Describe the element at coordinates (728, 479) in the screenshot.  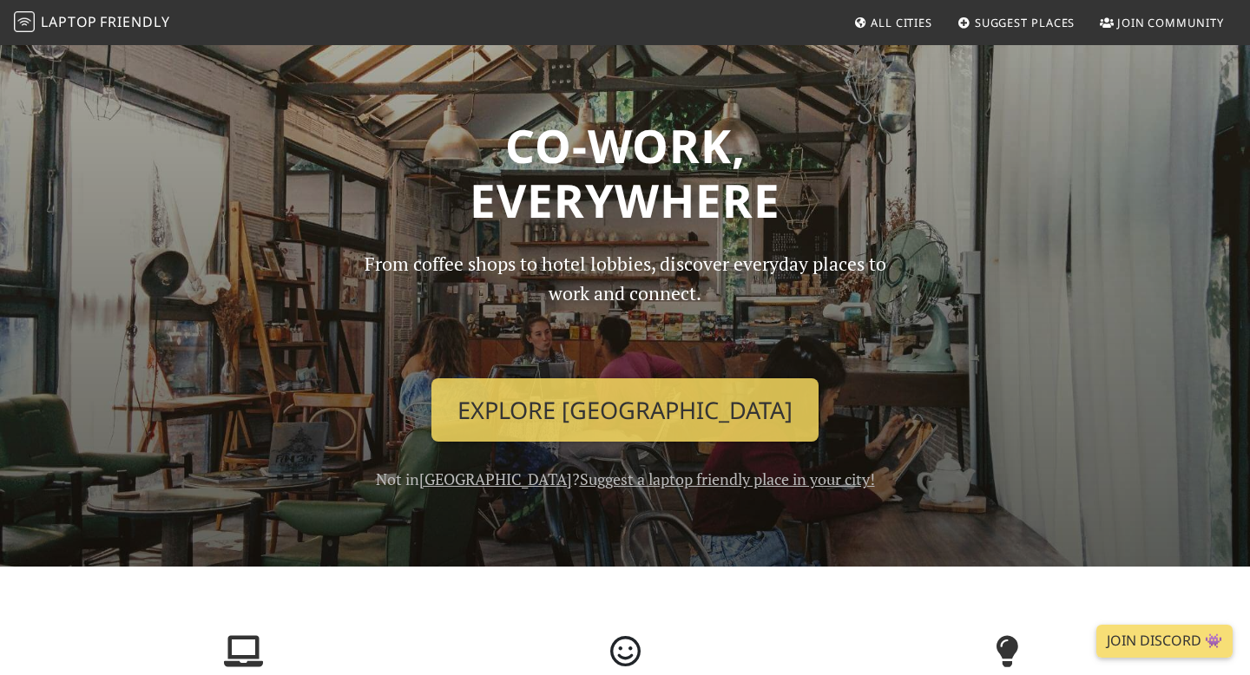
I see `a: Suggest a laptop friendly place in your city!` at that location.